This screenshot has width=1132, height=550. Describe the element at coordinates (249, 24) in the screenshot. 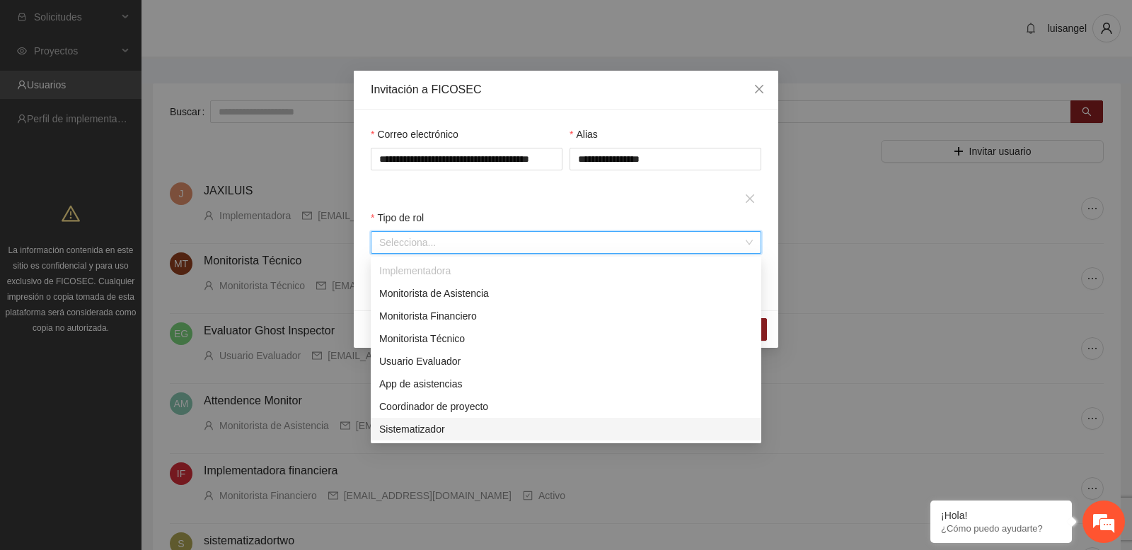

I see `div: Minimizar ventana de chat en vivo` at that location.